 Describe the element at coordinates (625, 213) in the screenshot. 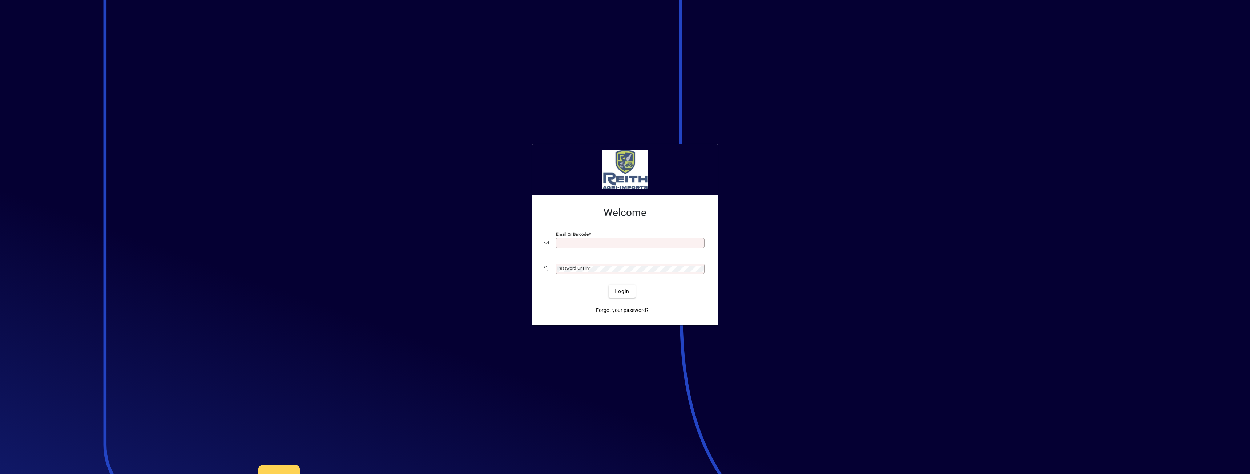

I see `h2: Welcome` at that location.